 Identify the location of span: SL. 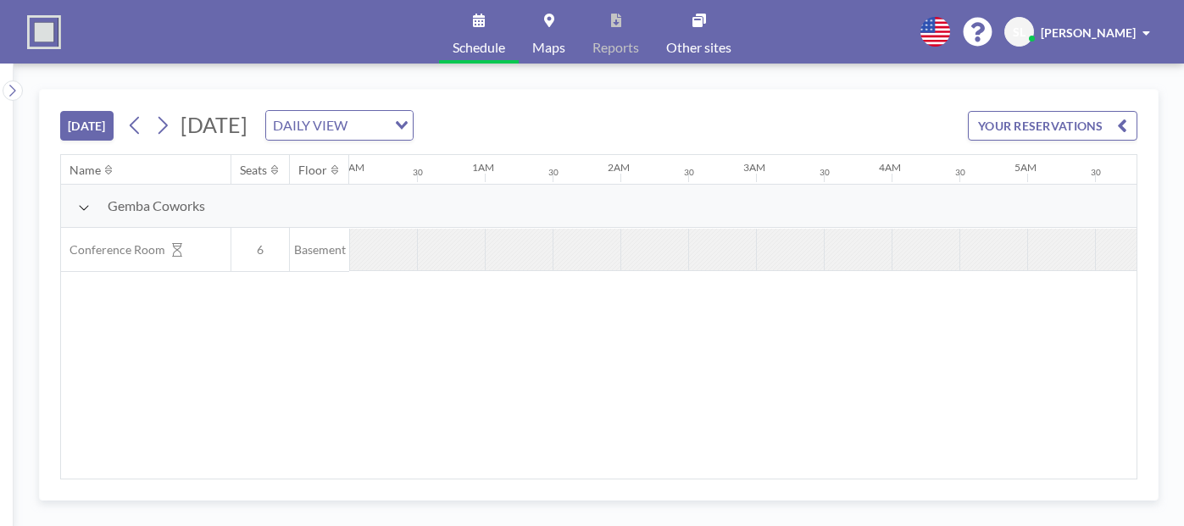
(1018, 32).